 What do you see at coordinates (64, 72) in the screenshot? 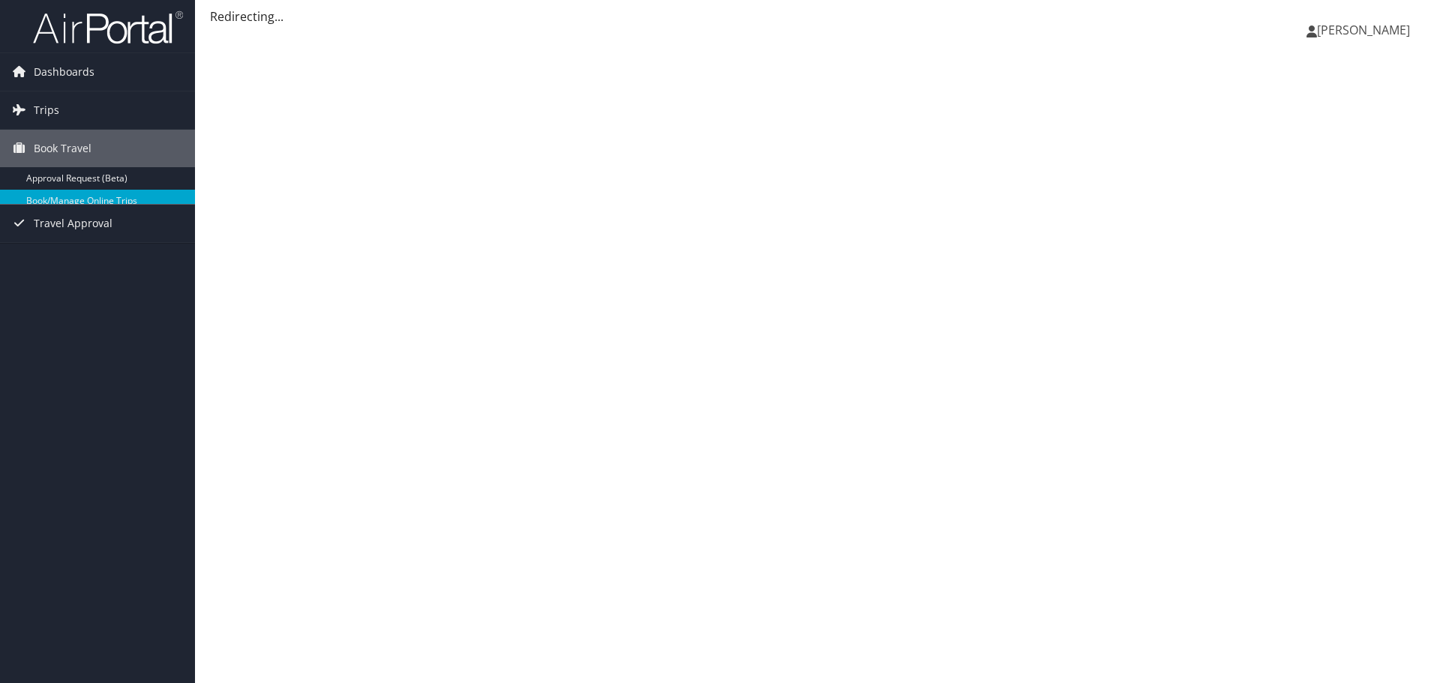
I see `span: Dashboards` at bounding box center [64, 72].